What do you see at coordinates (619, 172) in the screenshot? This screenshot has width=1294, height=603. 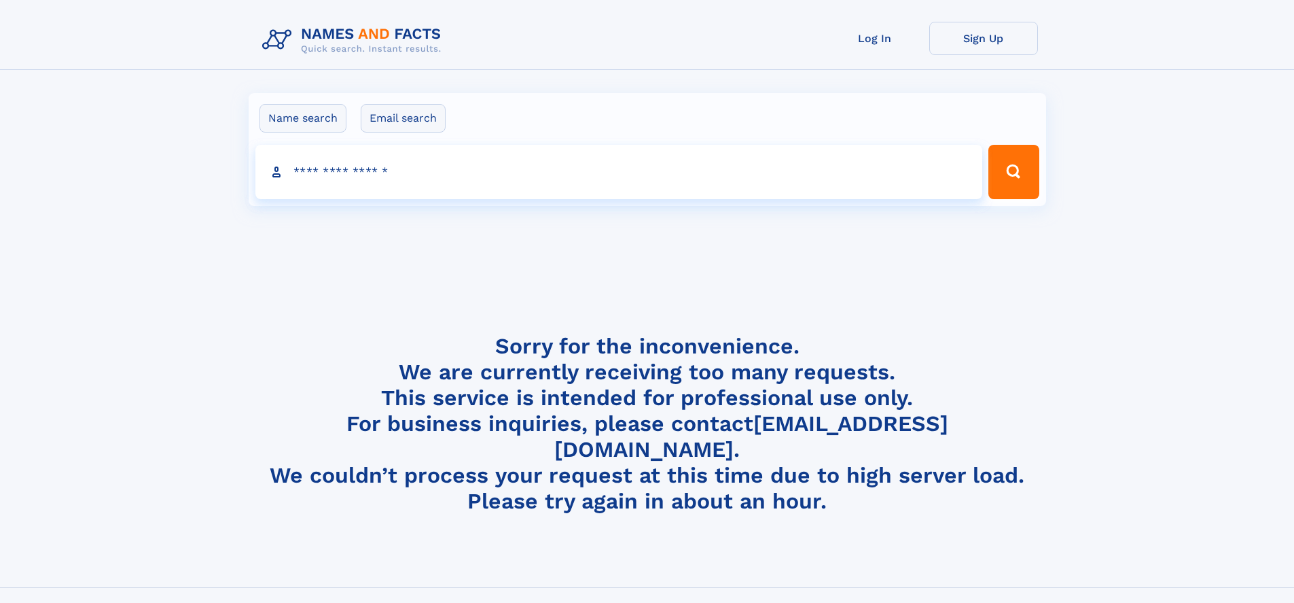 I see `input: search input` at bounding box center [619, 172].